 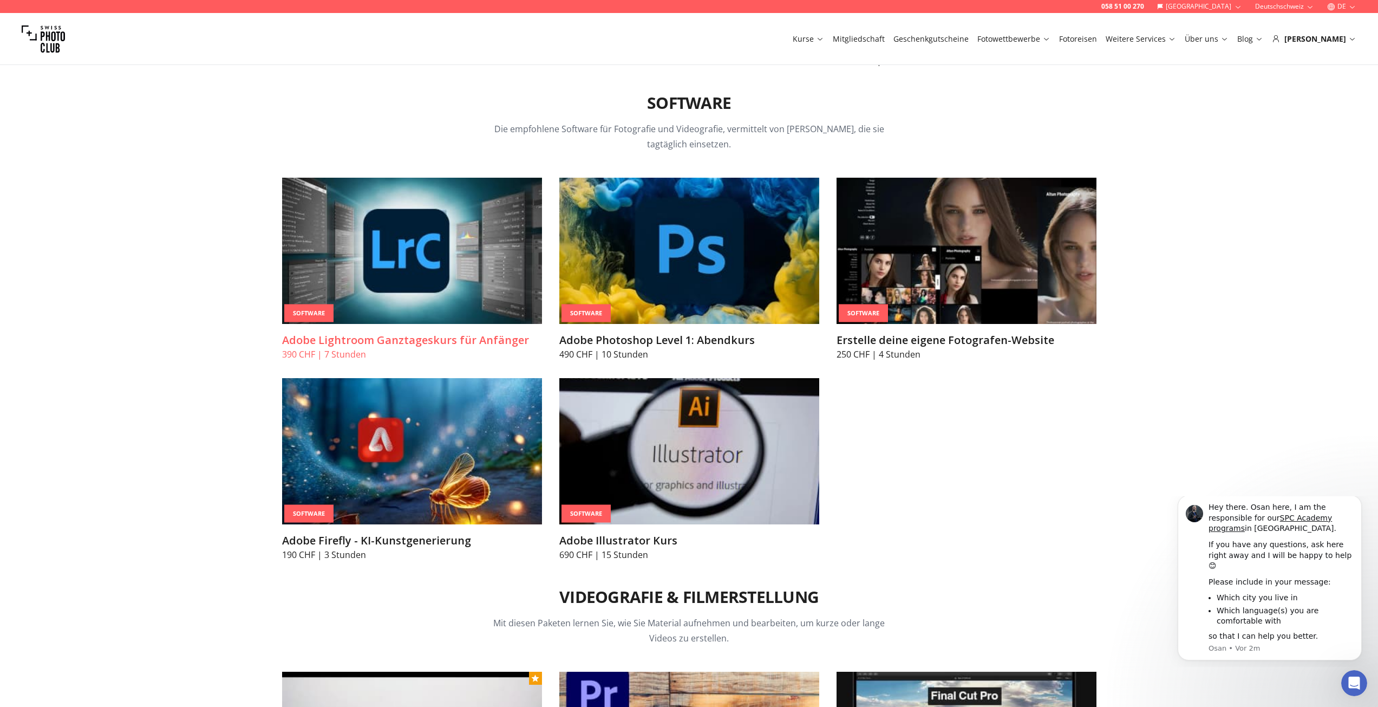 What do you see at coordinates (859, 39) in the screenshot?
I see `button: Mitgliedschaft` at bounding box center [859, 39].